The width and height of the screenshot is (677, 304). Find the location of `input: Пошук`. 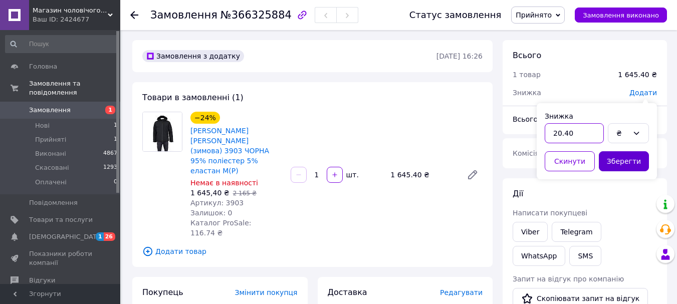

input: Пошук is located at coordinates (62, 44).